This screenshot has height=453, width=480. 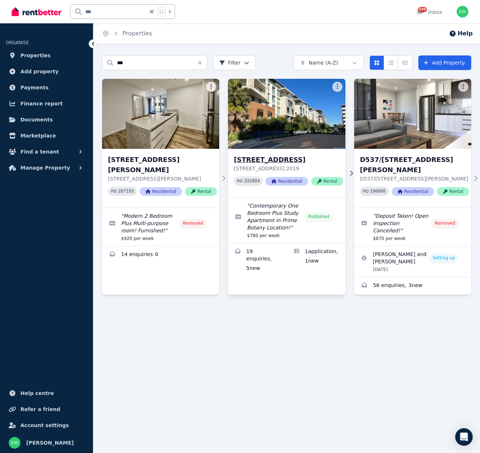 What do you see at coordinates (37, 120) in the screenshot?
I see `span: Documents` at bounding box center [37, 120].